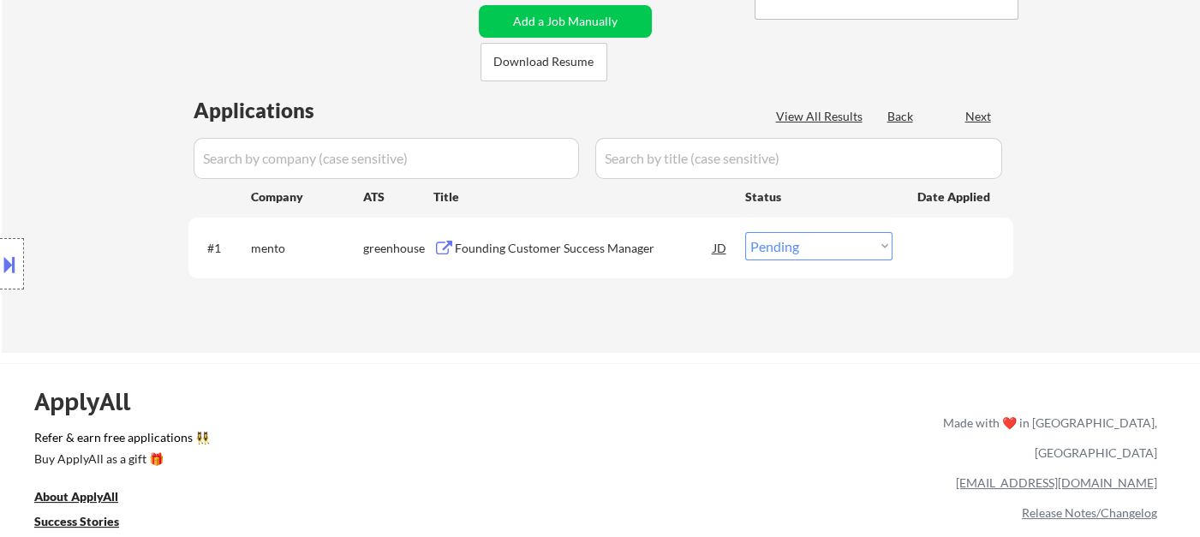  What do you see at coordinates (581, 197) in the screenshot?
I see `div: Title` at bounding box center [581, 197].